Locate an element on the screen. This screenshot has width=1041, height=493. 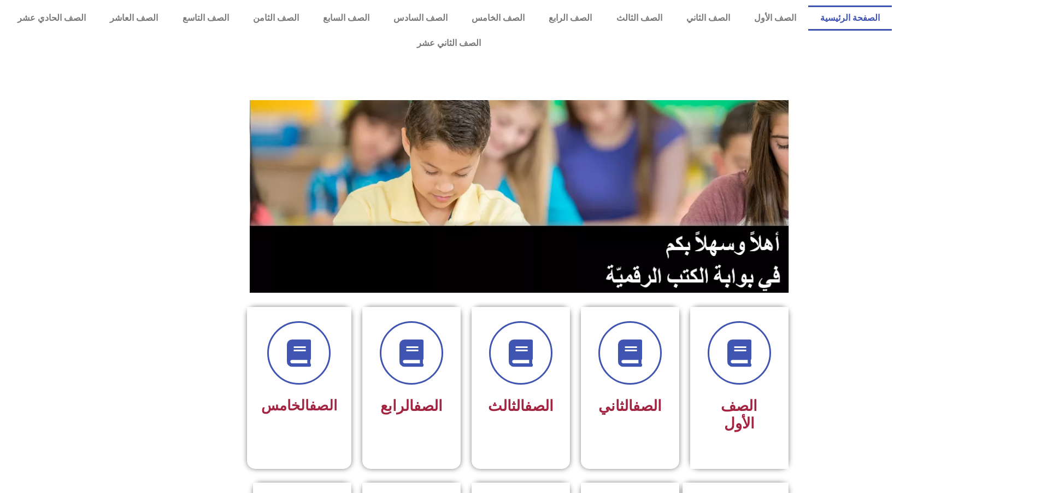
a: الصف الثاني عشر is located at coordinates (449, 43).